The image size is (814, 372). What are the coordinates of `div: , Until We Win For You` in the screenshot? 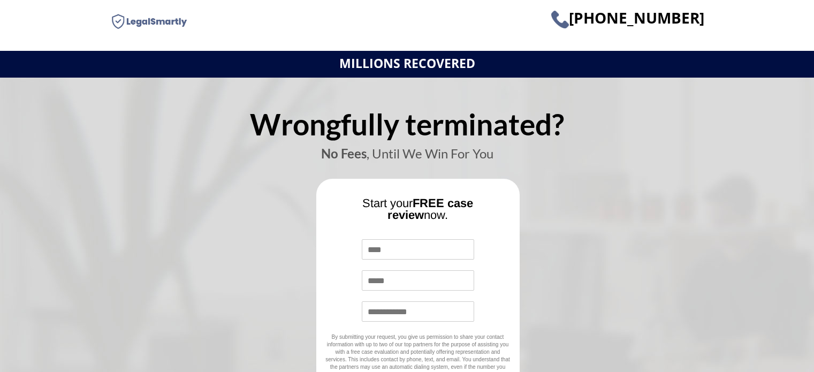 It's located at (407, 157).